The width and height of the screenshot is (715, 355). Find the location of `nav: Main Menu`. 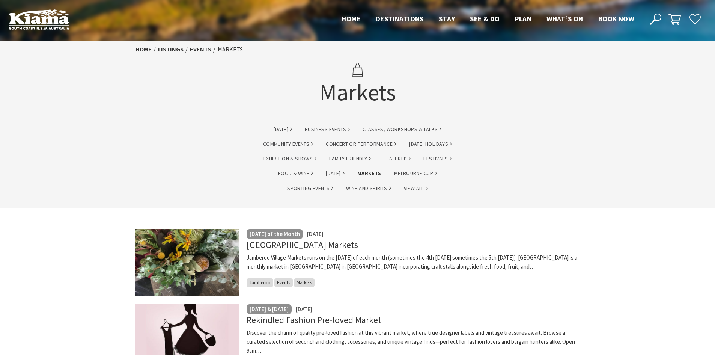

nav: Main Menu is located at coordinates (488, 19).